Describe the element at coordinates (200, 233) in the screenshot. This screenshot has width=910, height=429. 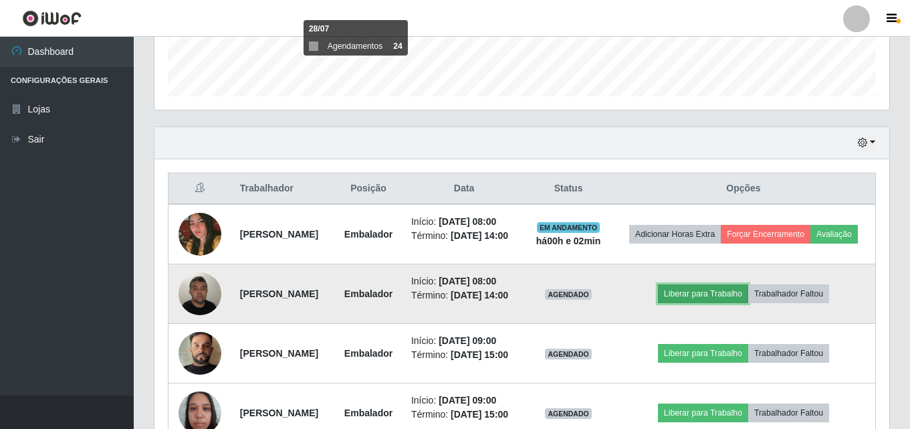
I see `img: 1698076320075.jpeg` at that location.